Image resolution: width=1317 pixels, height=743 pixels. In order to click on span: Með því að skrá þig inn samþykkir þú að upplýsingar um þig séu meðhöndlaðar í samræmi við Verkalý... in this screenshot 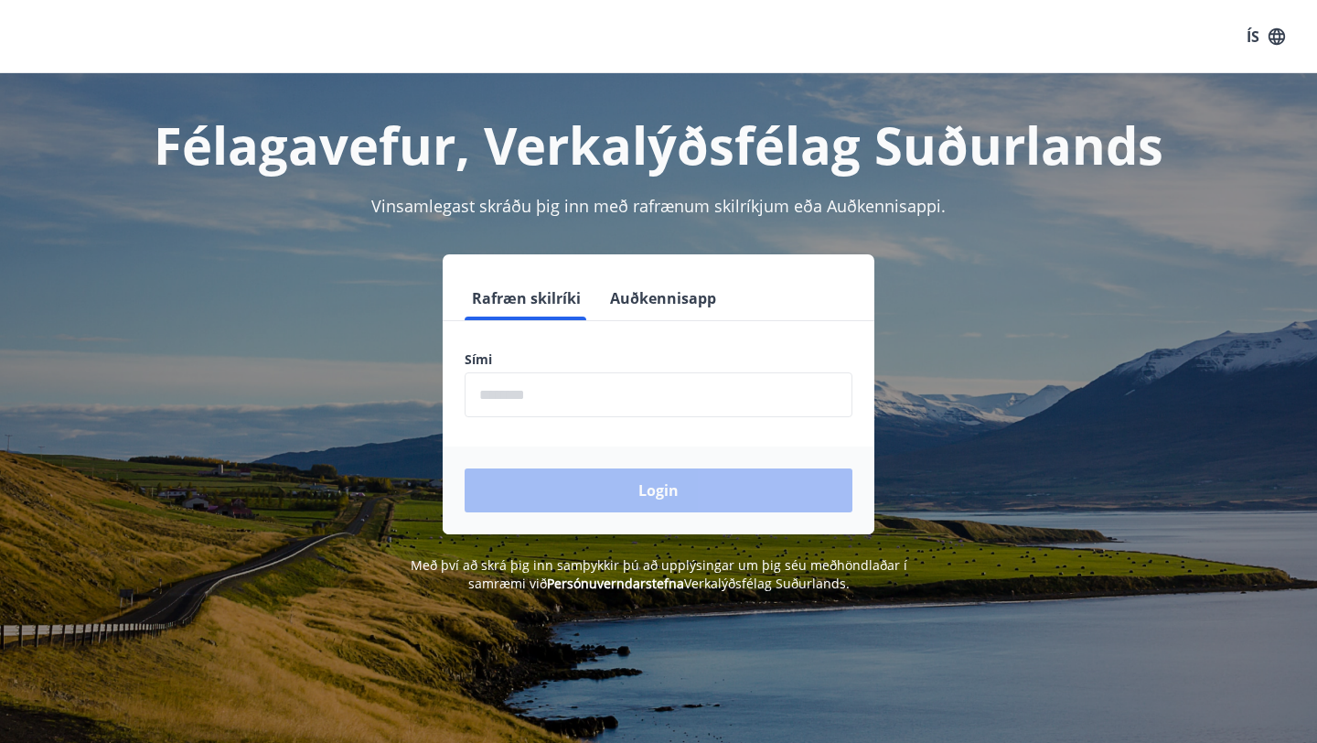, I will do `click(659, 573)`.